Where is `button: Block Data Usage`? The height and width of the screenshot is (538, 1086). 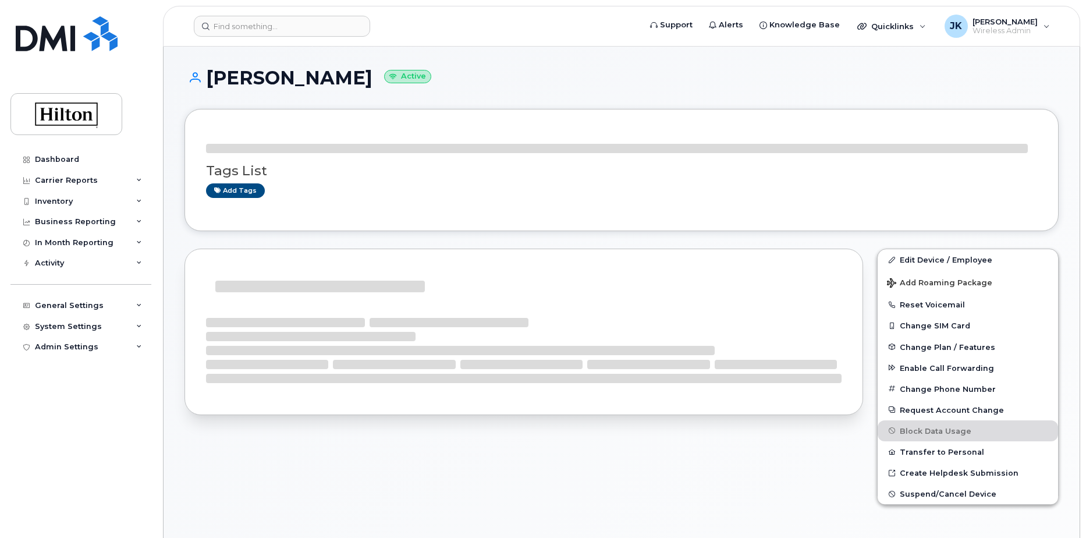 button: Block Data Usage is located at coordinates (968, 431).